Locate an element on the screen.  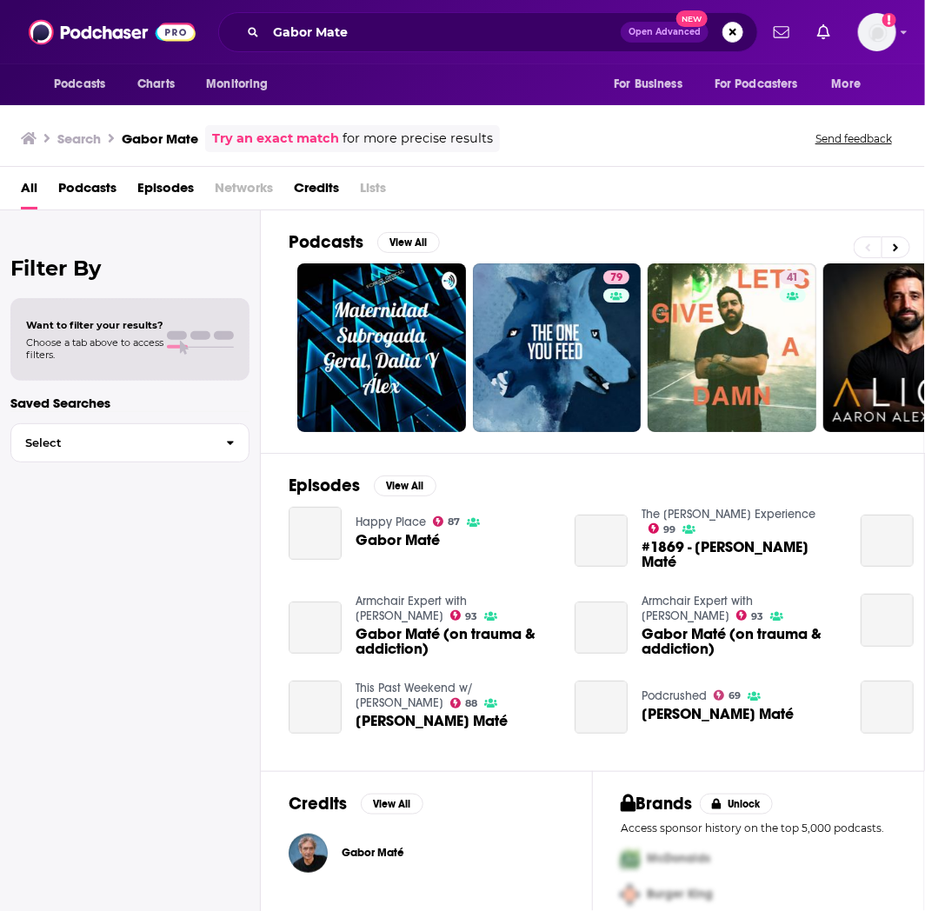
span: Logged in as hmill is located at coordinates (877, 32).